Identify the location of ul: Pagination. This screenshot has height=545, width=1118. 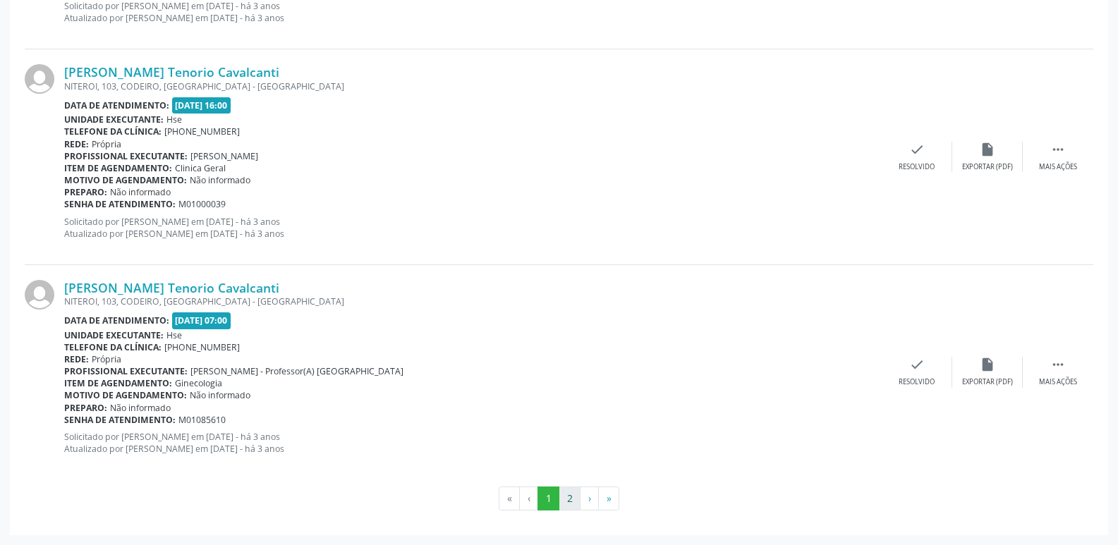
(559, 499).